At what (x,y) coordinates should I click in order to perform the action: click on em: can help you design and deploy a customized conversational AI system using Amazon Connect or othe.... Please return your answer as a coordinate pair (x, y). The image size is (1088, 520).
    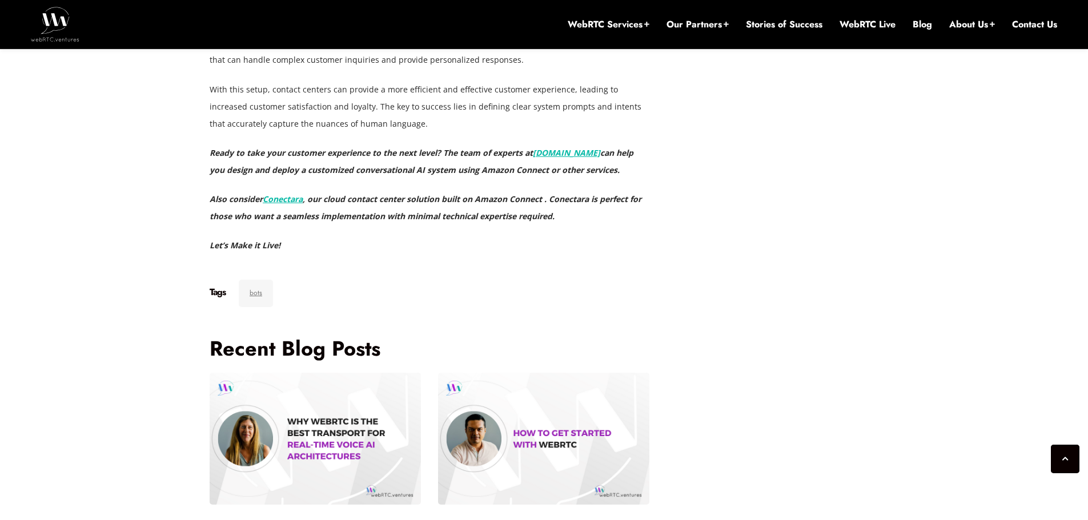
    Looking at the image, I should click on (422, 161).